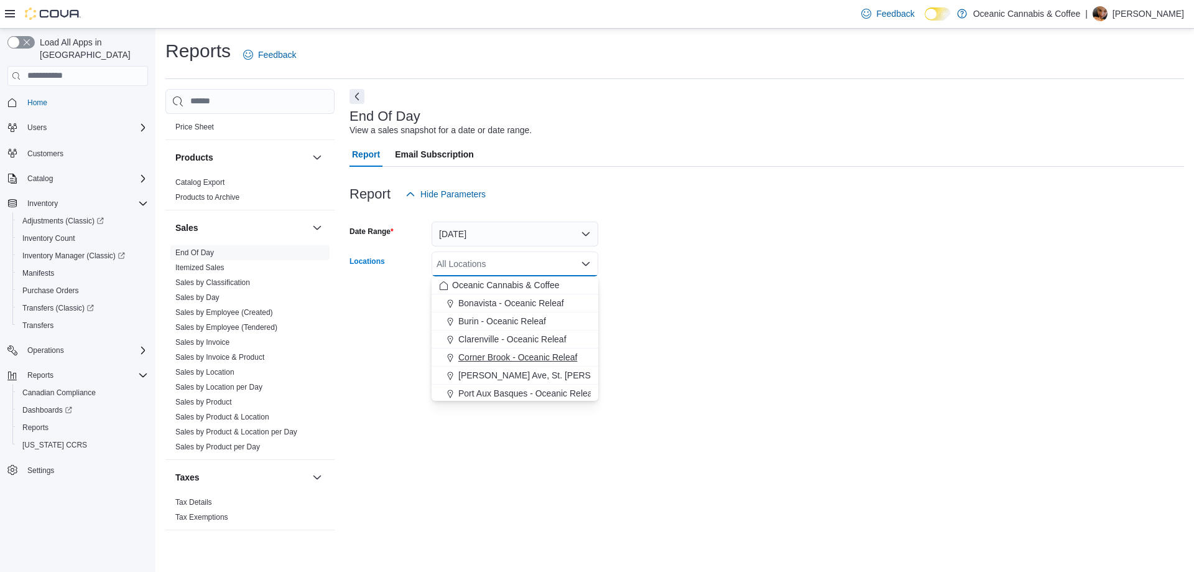 The width and height of the screenshot is (1194, 572). What do you see at coordinates (193, 502) in the screenshot?
I see `a: Tax Details` at bounding box center [193, 502].